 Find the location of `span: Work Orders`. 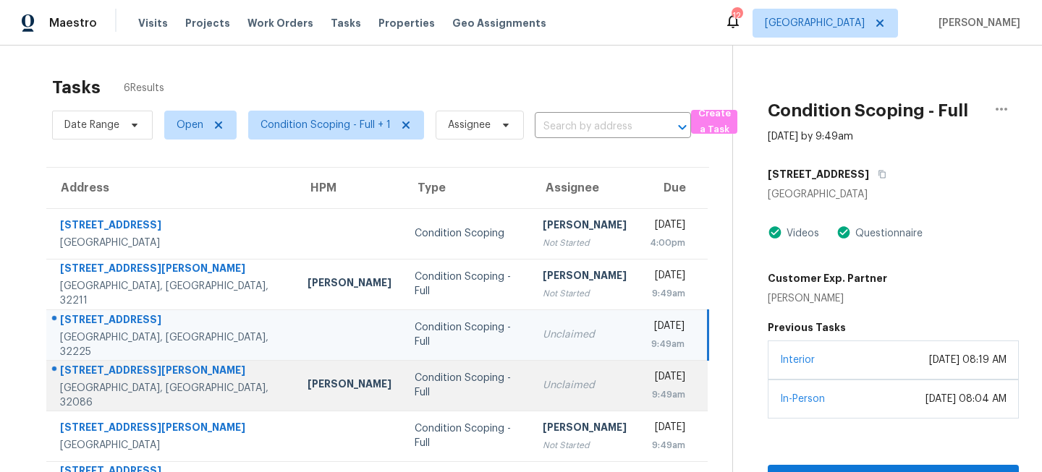

span: Work Orders is located at coordinates (280, 23).